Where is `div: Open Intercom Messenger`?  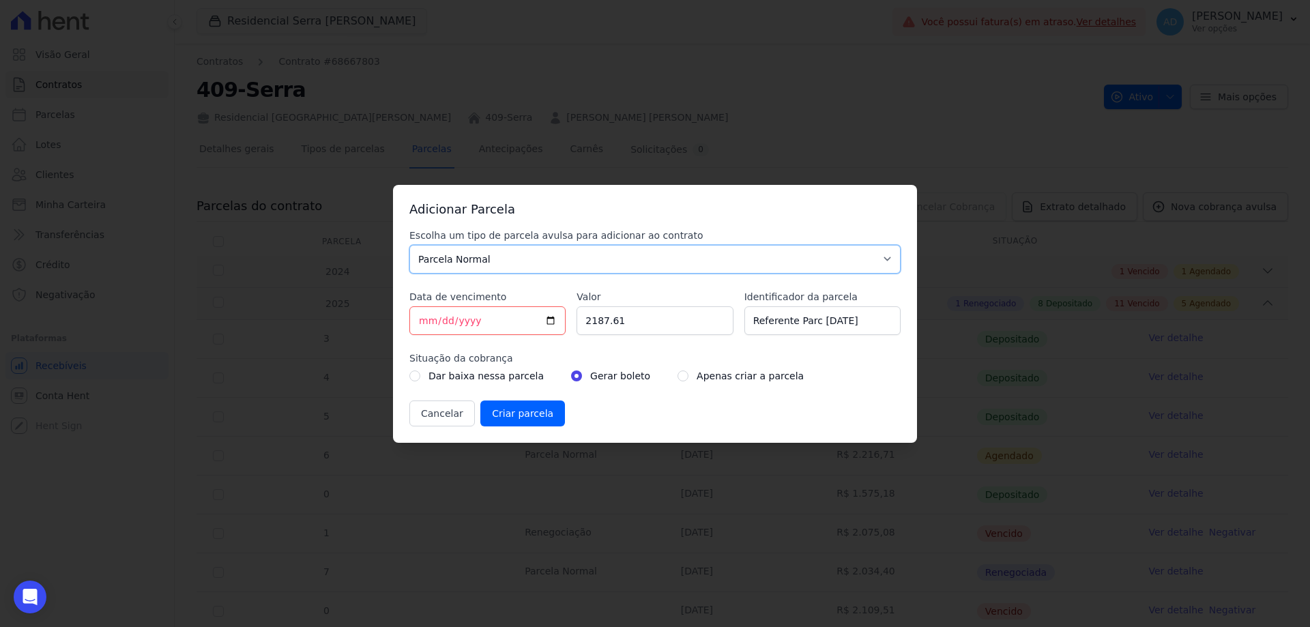
div: Open Intercom Messenger is located at coordinates (30, 597).